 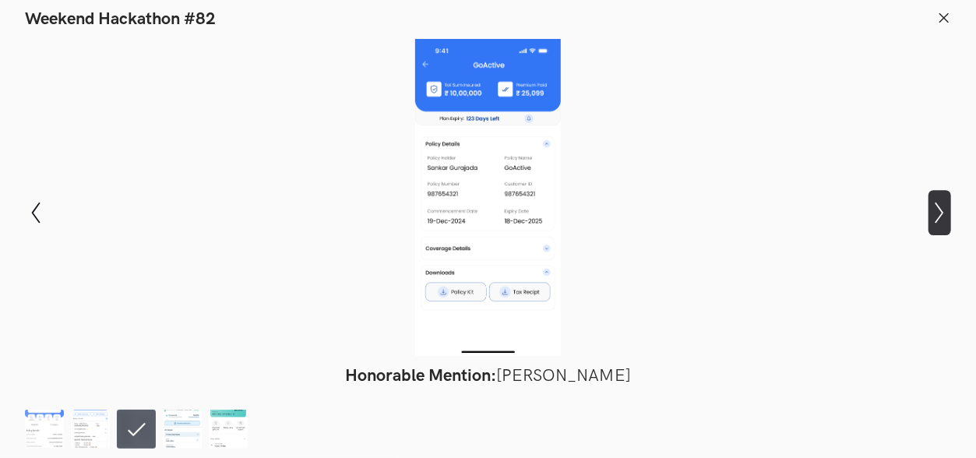 I want to click on h1: Weekend Hackathon #82, so click(x=120, y=19).